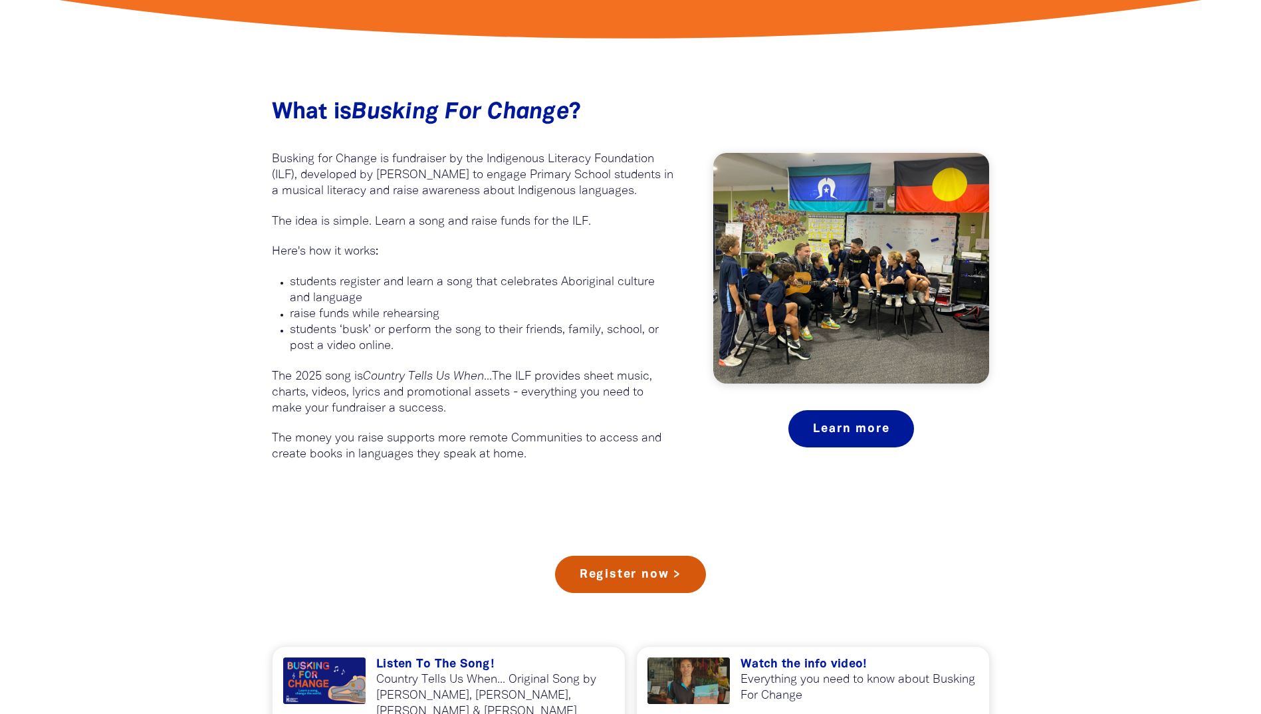 This screenshot has height=714, width=1261. I want to click on em: Country Tells Us When..., so click(428, 376).